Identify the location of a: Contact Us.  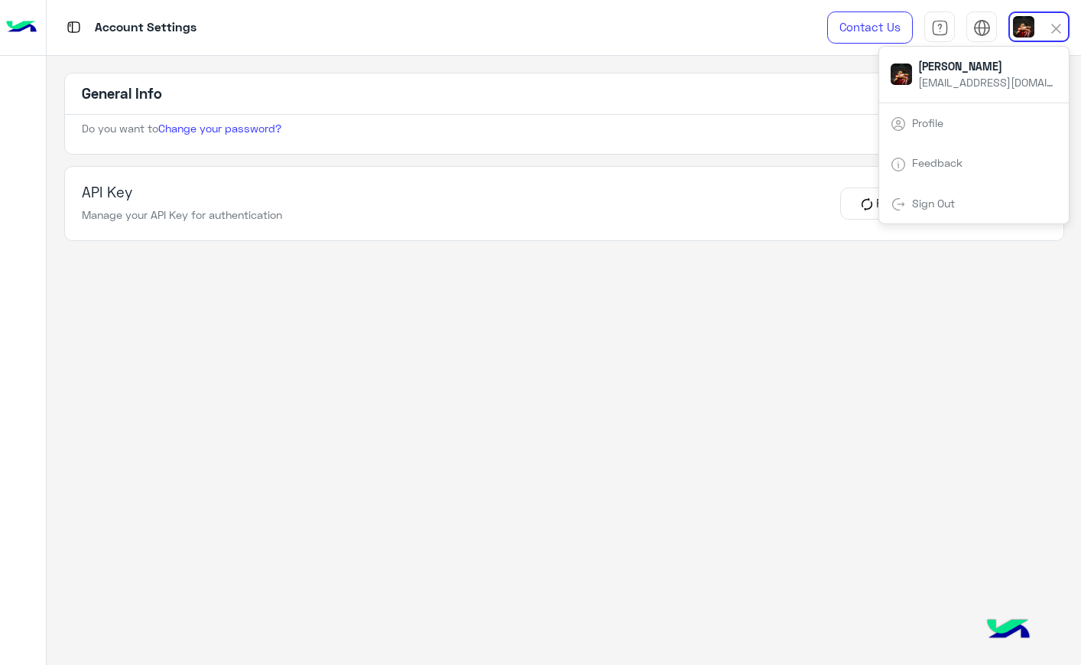
(870, 28).